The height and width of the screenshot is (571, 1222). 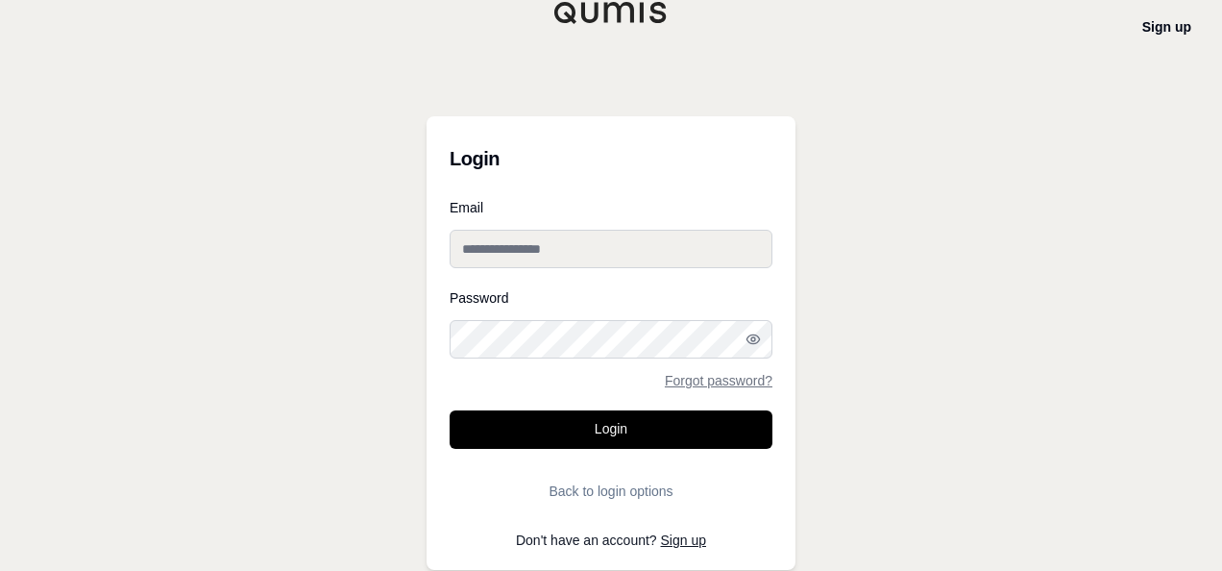 What do you see at coordinates (611, 430) in the screenshot?
I see `button: Login` at bounding box center [611, 430].